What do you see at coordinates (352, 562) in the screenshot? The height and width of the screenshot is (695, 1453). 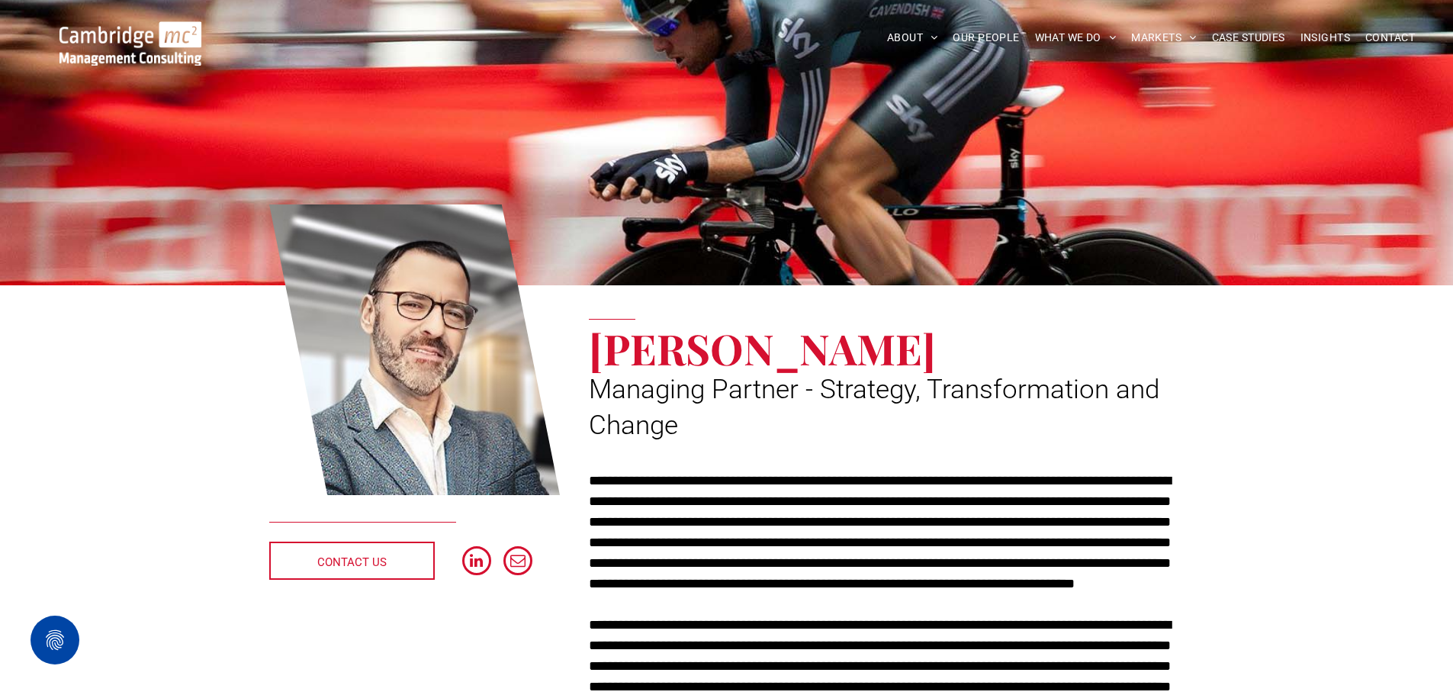 I see `span: CONTACT US` at bounding box center [352, 562].